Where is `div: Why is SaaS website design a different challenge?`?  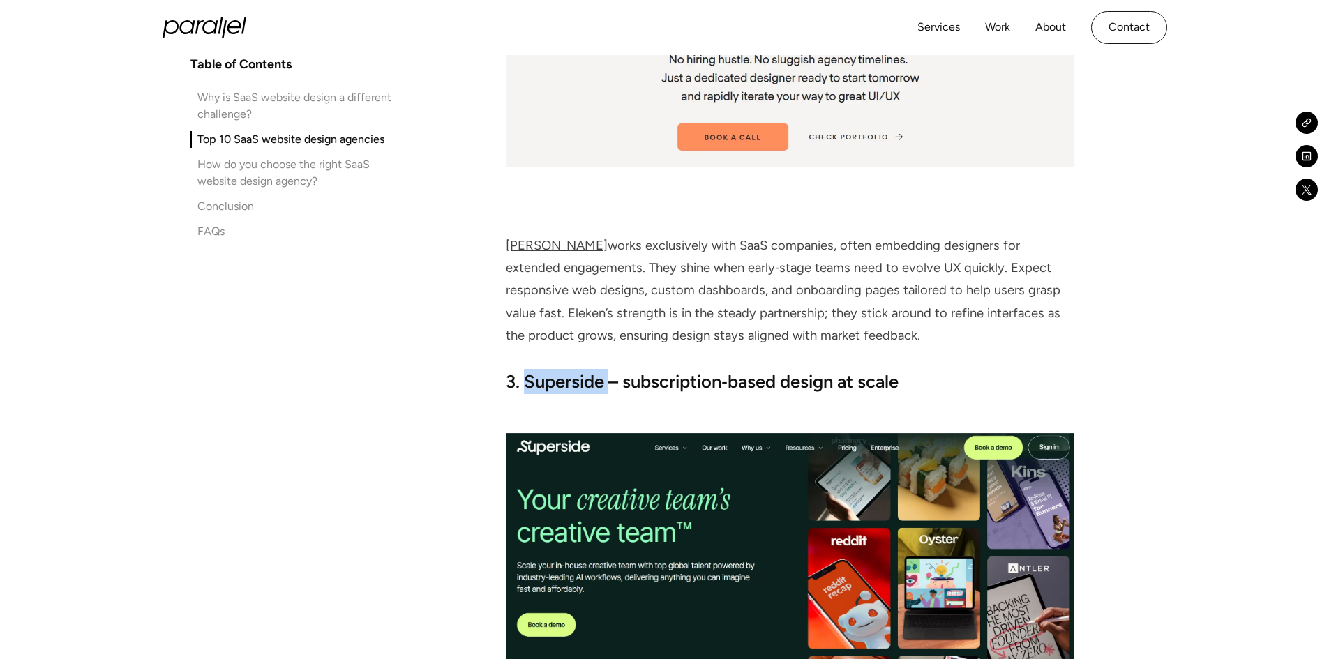 div: Why is SaaS website design a different challenge? is located at coordinates (304, 106).